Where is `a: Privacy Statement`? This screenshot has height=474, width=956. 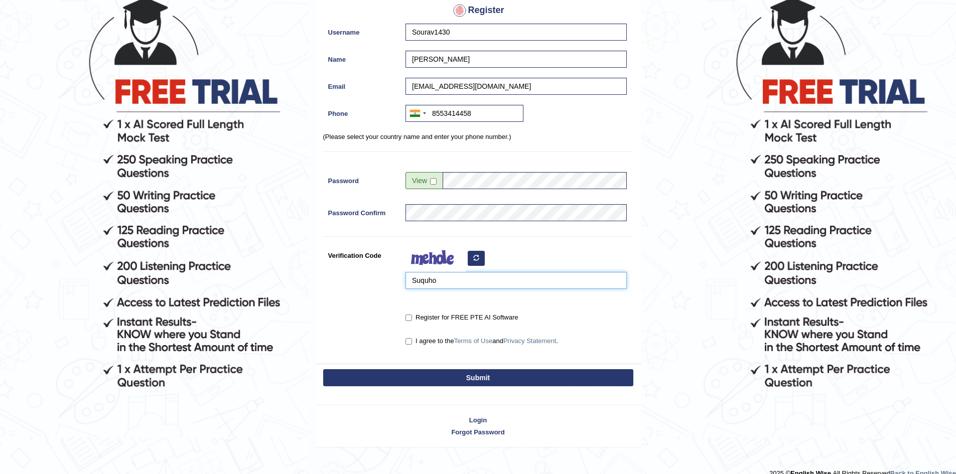
a: Privacy Statement is located at coordinates (530, 341).